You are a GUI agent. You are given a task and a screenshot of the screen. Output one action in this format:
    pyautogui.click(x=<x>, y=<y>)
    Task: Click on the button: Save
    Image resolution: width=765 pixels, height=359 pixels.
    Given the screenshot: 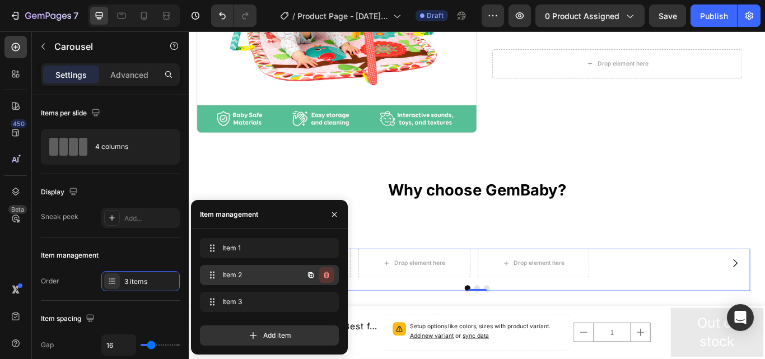 What is the action you would take?
    pyautogui.click(x=667, y=16)
    